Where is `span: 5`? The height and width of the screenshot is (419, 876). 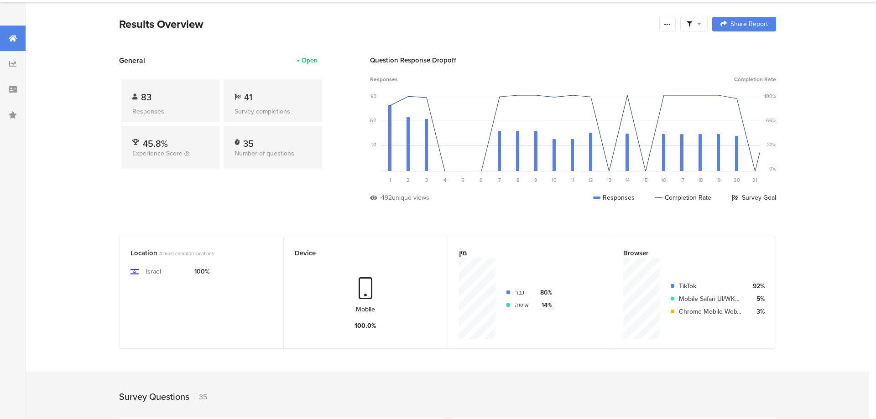 span: 5 is located at coordinates (463, 180).